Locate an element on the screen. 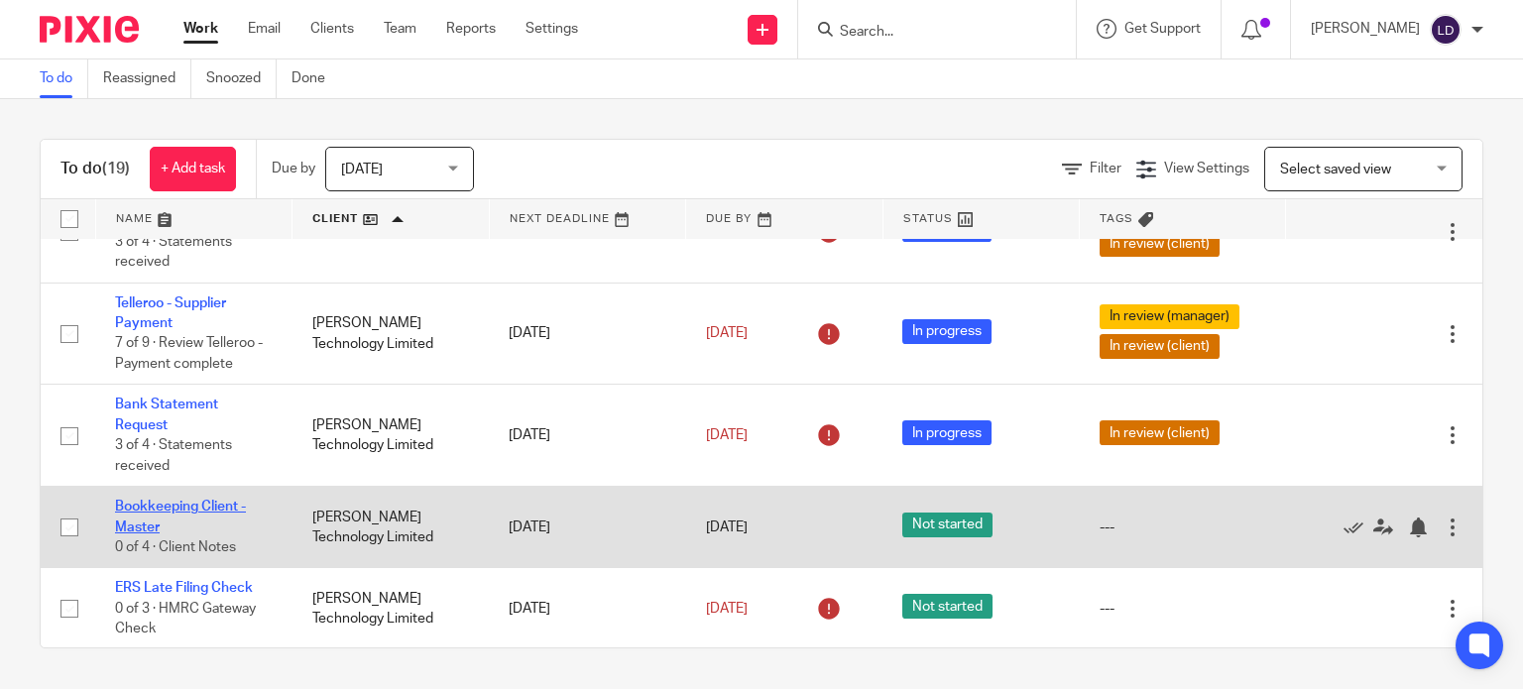  a: To do is located at coordinates (63, 78).